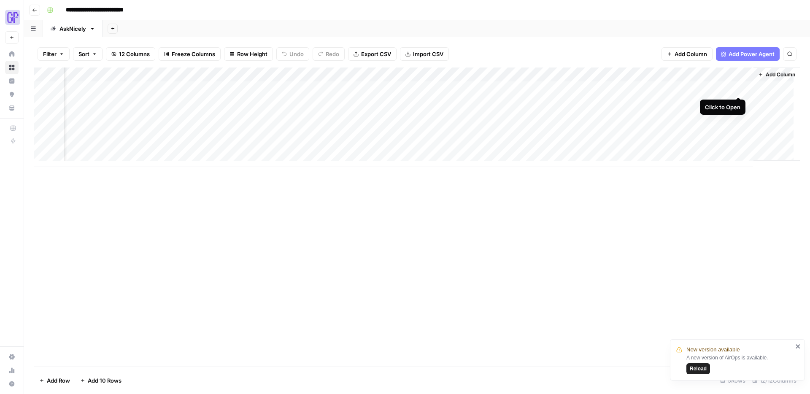 The image size is (810, 394). What do you see at coordinates (12, 54) in the screenshot?
I see `a: Home` at bounding box center [12, 54].